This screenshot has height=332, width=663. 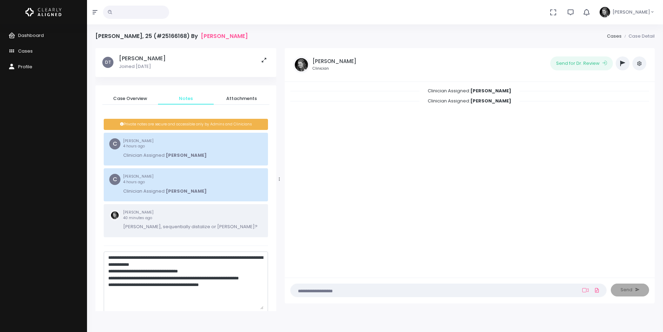 What do you see at coordinates (605, 12) in the screenshot?
I see `img: Header Avatar` at bounding box center [605, 12].